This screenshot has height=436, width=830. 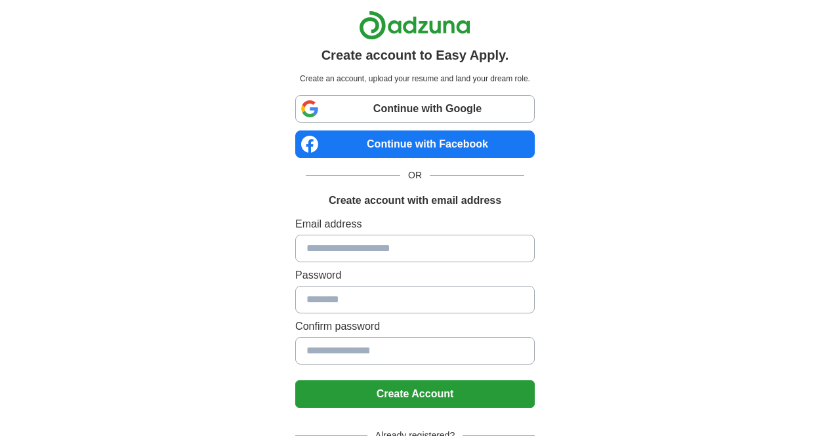 What do you see at coordinates (414, 144) in the screenshot?
I see `a: Continue with Facebook` at bounding box center [414, 144].